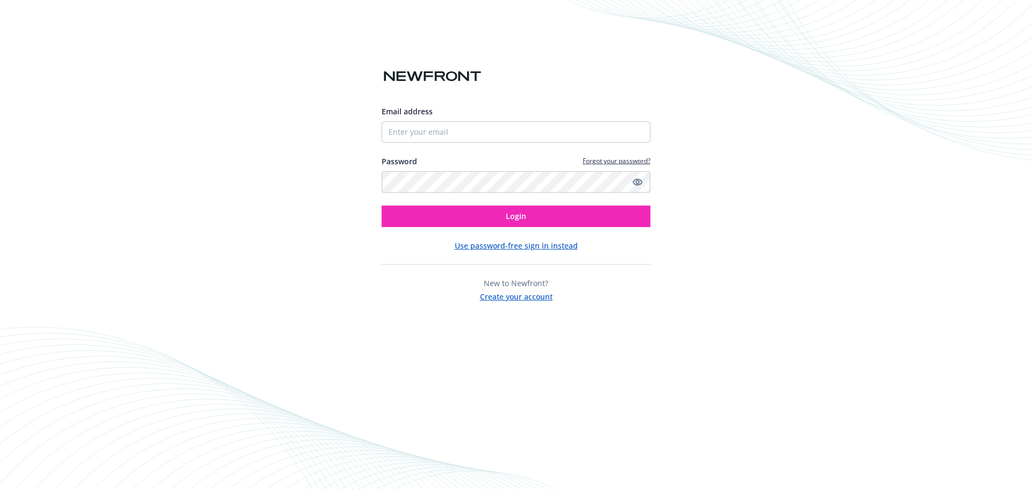  Describe the element at coordinates (432, 76) in the screenshot. I see `img: Newfront logo` at that location.